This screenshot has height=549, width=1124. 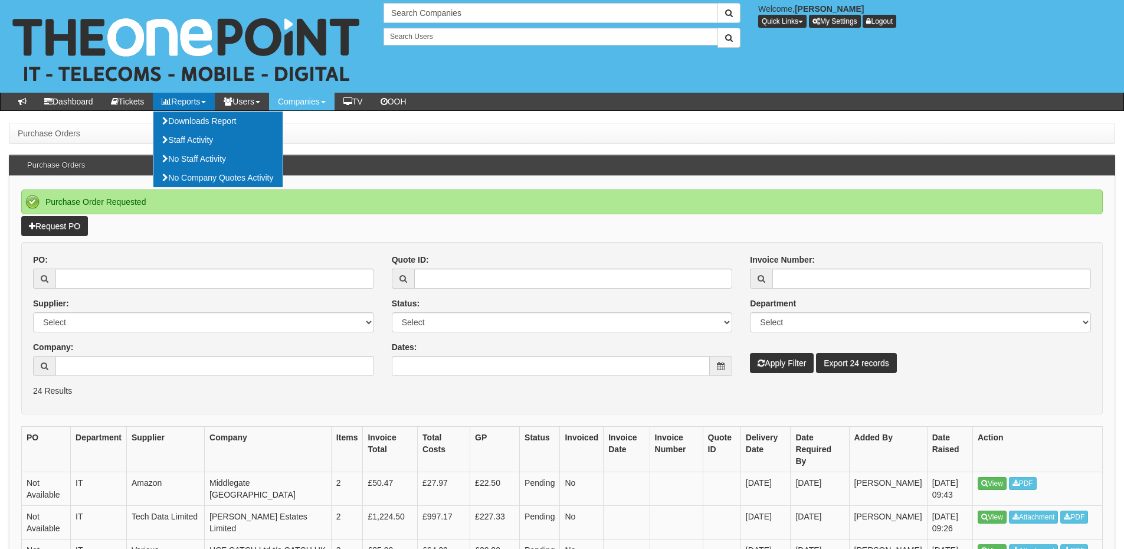 What do you see at coordinates (856, 363) in the screenshot?
I see `a: Export 24 records` at bounding box center [856, 363].